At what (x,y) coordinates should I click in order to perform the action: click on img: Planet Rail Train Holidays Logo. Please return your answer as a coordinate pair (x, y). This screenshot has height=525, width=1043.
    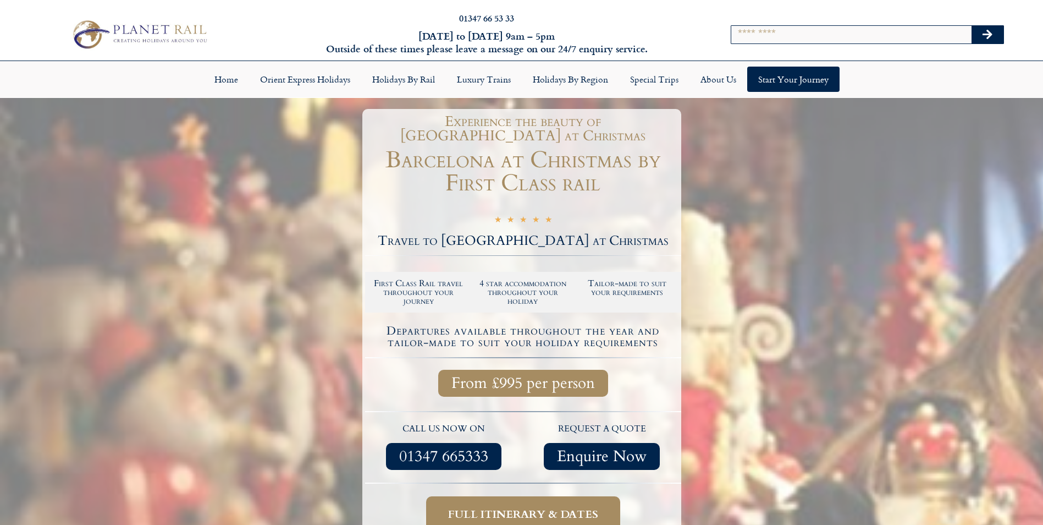
    Looking at the image, I should click on (139, 35).